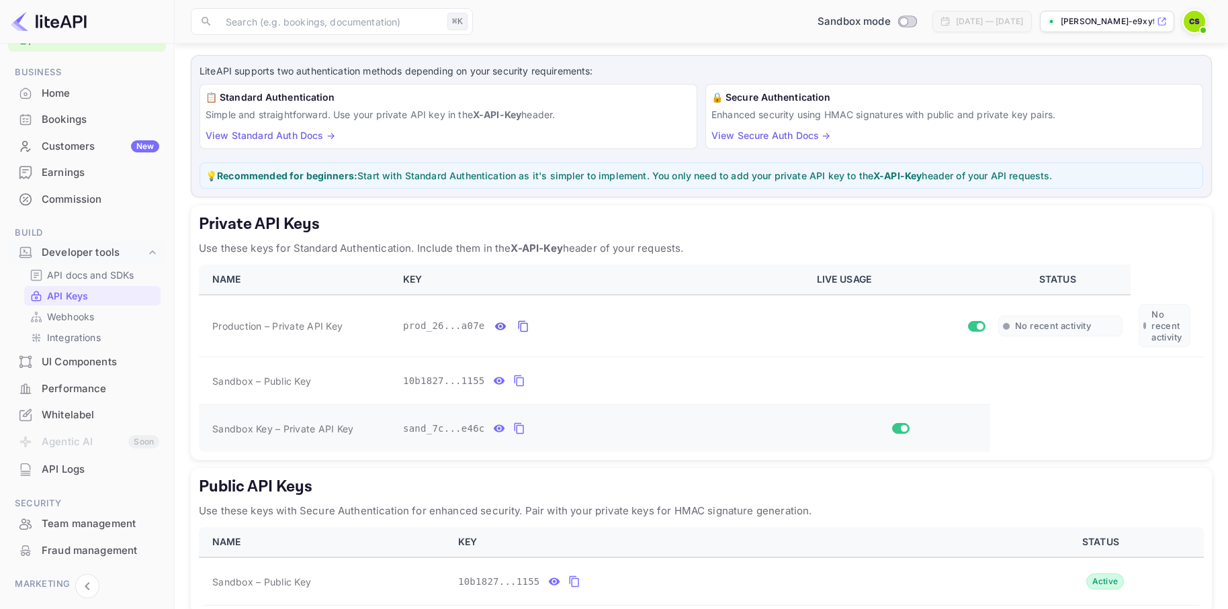  What do you see at coordinates (92, 275) in the screenshot?
I see `a: API docs and SDKs` at bounding box center [92, 275].